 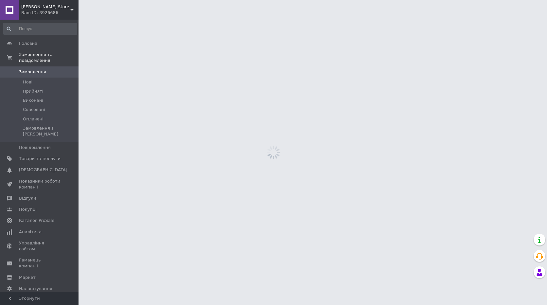 What do you see at coordinates (40, 184) in the screenshot?
I see `span: Показники роботи компанії` at bounding box center [40, 184].